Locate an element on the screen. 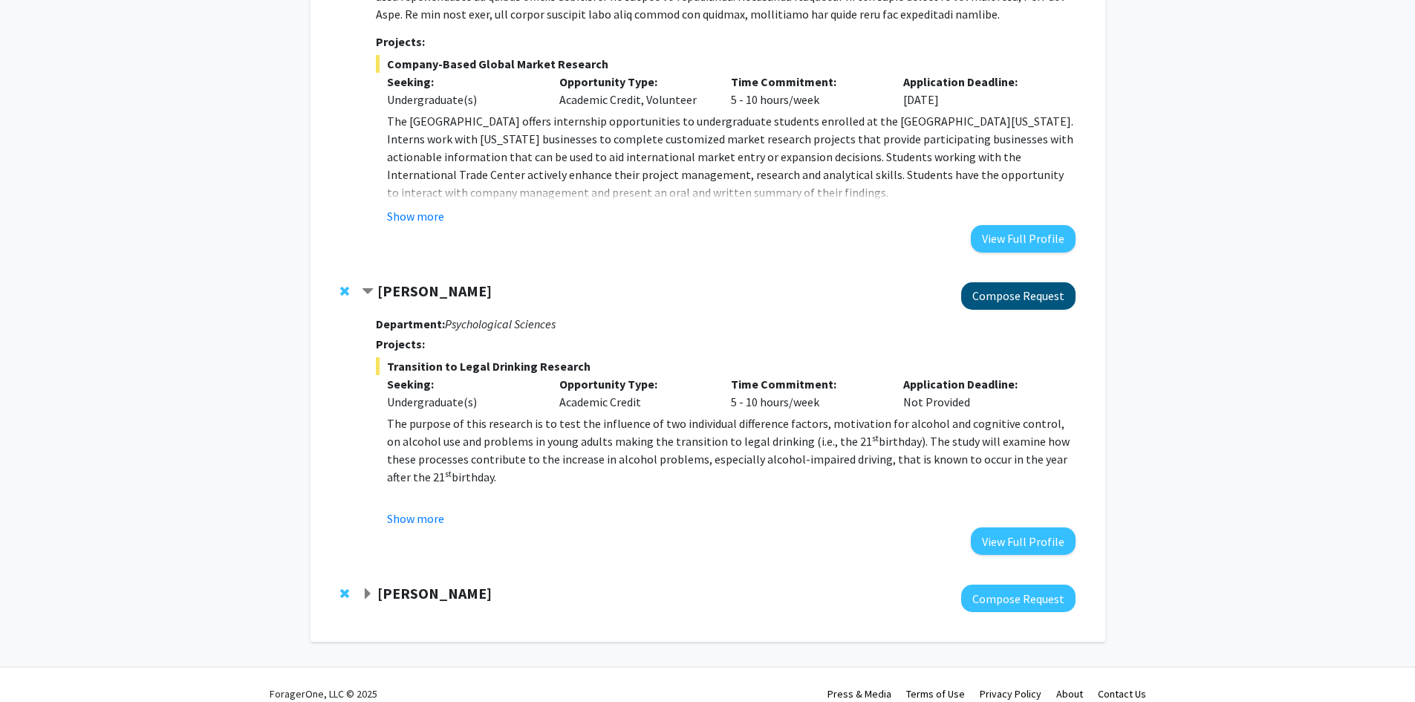 This screenshot has height=702, width=1415. span: birthday. is located at coordinates (474, 477).